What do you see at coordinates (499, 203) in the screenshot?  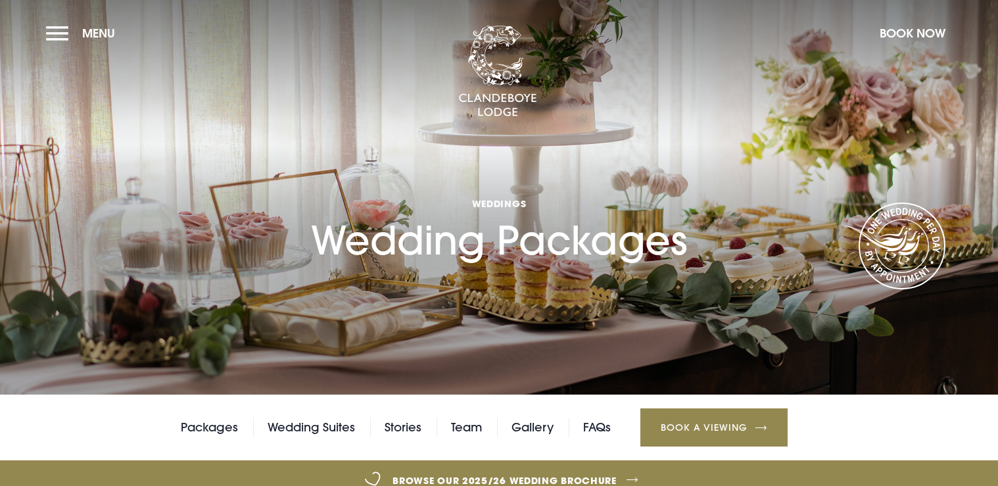 I see `span: Weddings` at bounding box center [499, 203].